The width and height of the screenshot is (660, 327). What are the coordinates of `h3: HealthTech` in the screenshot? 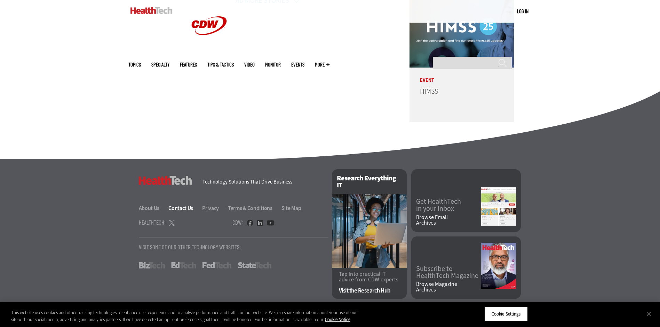 It's located at (165, 180).